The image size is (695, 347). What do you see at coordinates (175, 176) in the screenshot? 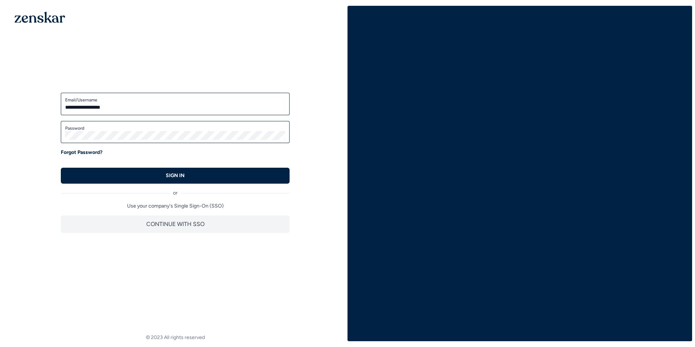
I see `button: SIGN IN` at bounding box center [175, 176].